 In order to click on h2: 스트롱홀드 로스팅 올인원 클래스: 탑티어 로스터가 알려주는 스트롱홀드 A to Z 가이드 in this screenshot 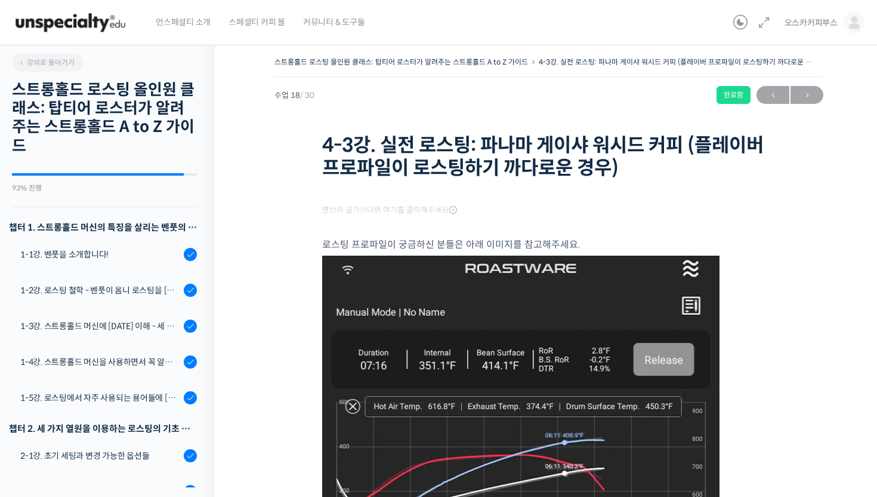, I will do `click(104, 118)`.